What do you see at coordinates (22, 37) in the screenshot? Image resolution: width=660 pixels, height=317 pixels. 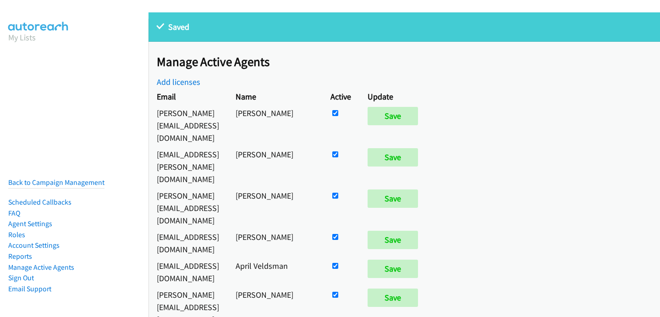 I see `a: My Lists` at bounding box center [22, 37].